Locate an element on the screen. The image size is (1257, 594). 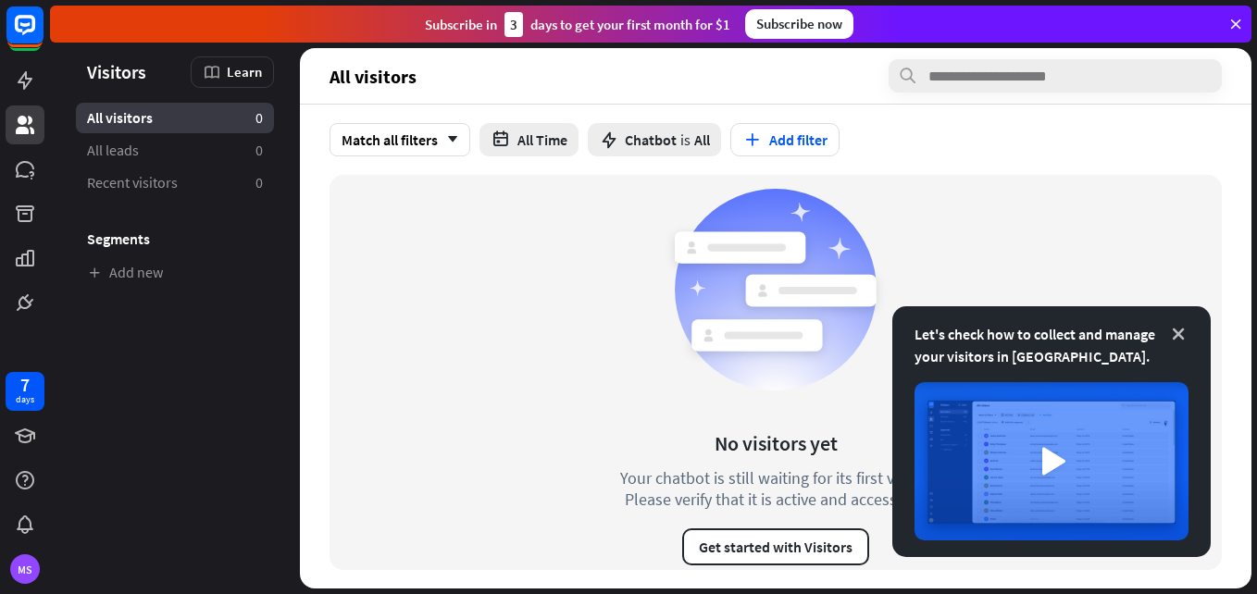
a: 7 days is located at coordinates (25, 392).